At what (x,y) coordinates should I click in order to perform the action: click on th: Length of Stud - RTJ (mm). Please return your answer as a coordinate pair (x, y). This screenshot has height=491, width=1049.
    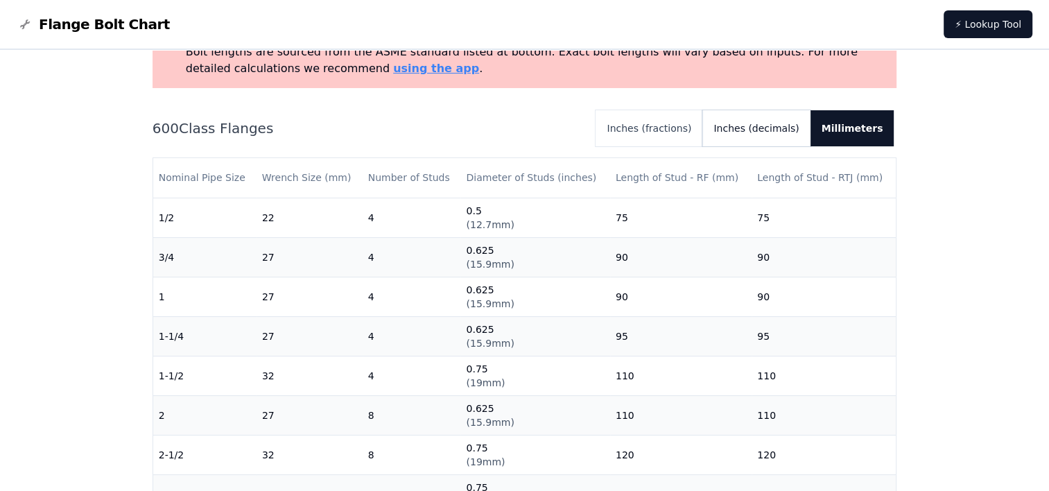
    Looking at the image, I should click on (824, 178).